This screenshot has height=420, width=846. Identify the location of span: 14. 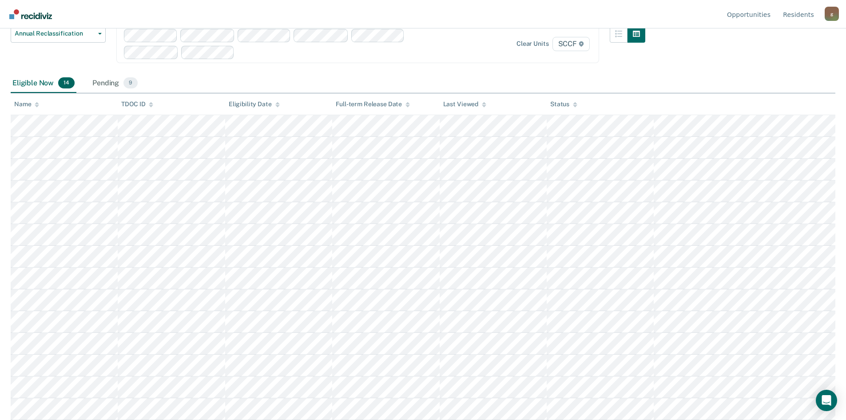
(66, 83).